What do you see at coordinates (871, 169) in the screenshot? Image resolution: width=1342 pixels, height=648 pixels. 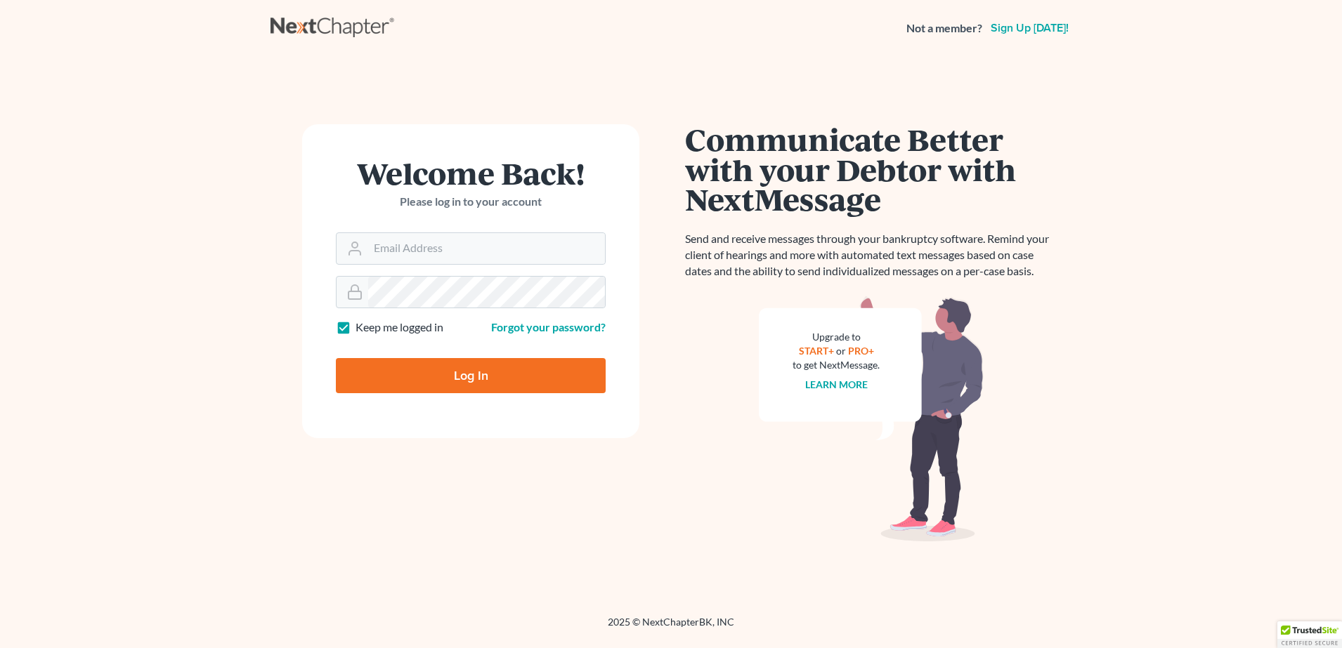 I see `h1: Communicate Better with your Debtor with NextMessage` at bounding box center [871, 169].